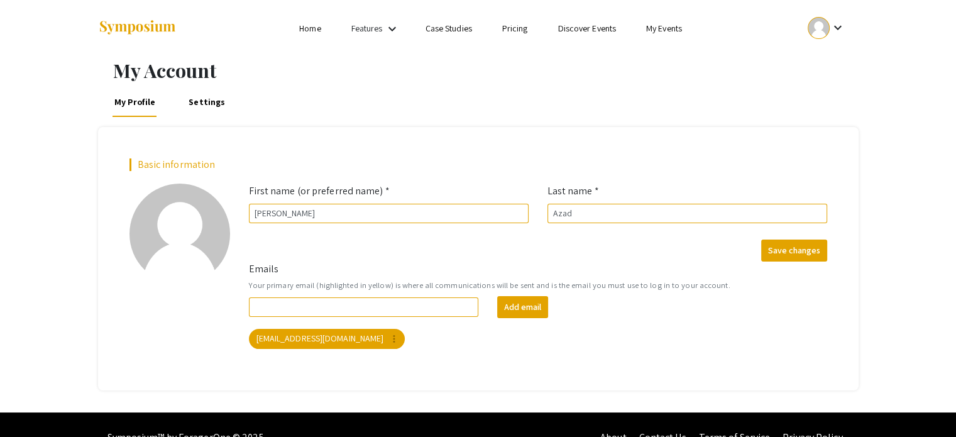  Describe the element at coordinates (586, 28) in the screenshot. I see `a: Discover Events` at that location.